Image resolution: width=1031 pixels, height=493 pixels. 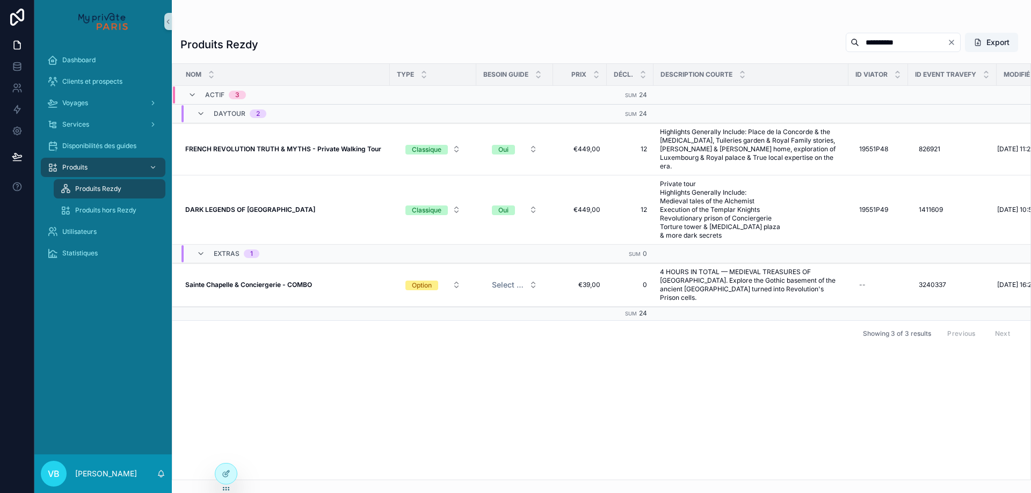 What do you see at coordinates (508, 285) in the screenshot?
I see `span: Select a Besoin guide` at bounding box center [508, 285].